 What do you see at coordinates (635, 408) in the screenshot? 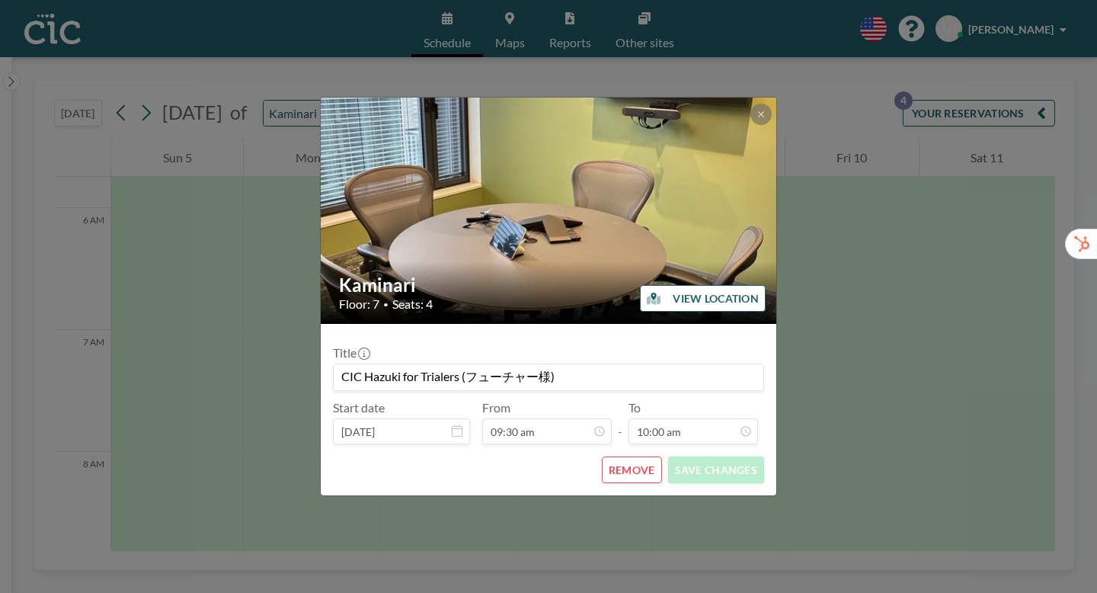
I see `label: To` at bounding box center [635, 408].